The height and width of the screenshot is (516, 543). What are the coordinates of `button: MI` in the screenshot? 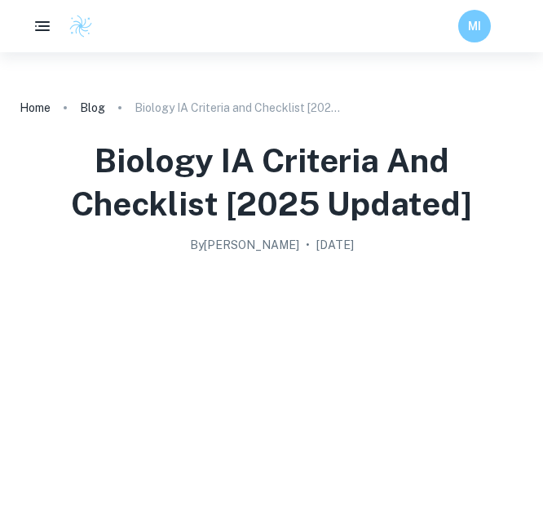 It's located at (475, 26).